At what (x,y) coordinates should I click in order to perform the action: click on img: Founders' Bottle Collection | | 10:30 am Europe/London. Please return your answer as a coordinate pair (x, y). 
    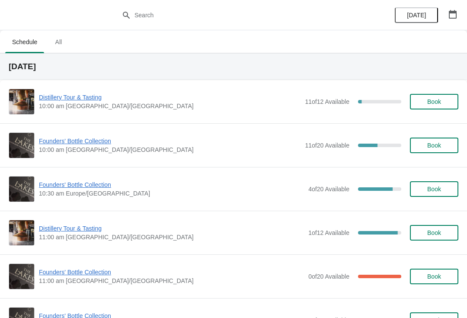
    Looking at the image, I should click on (22, 189).